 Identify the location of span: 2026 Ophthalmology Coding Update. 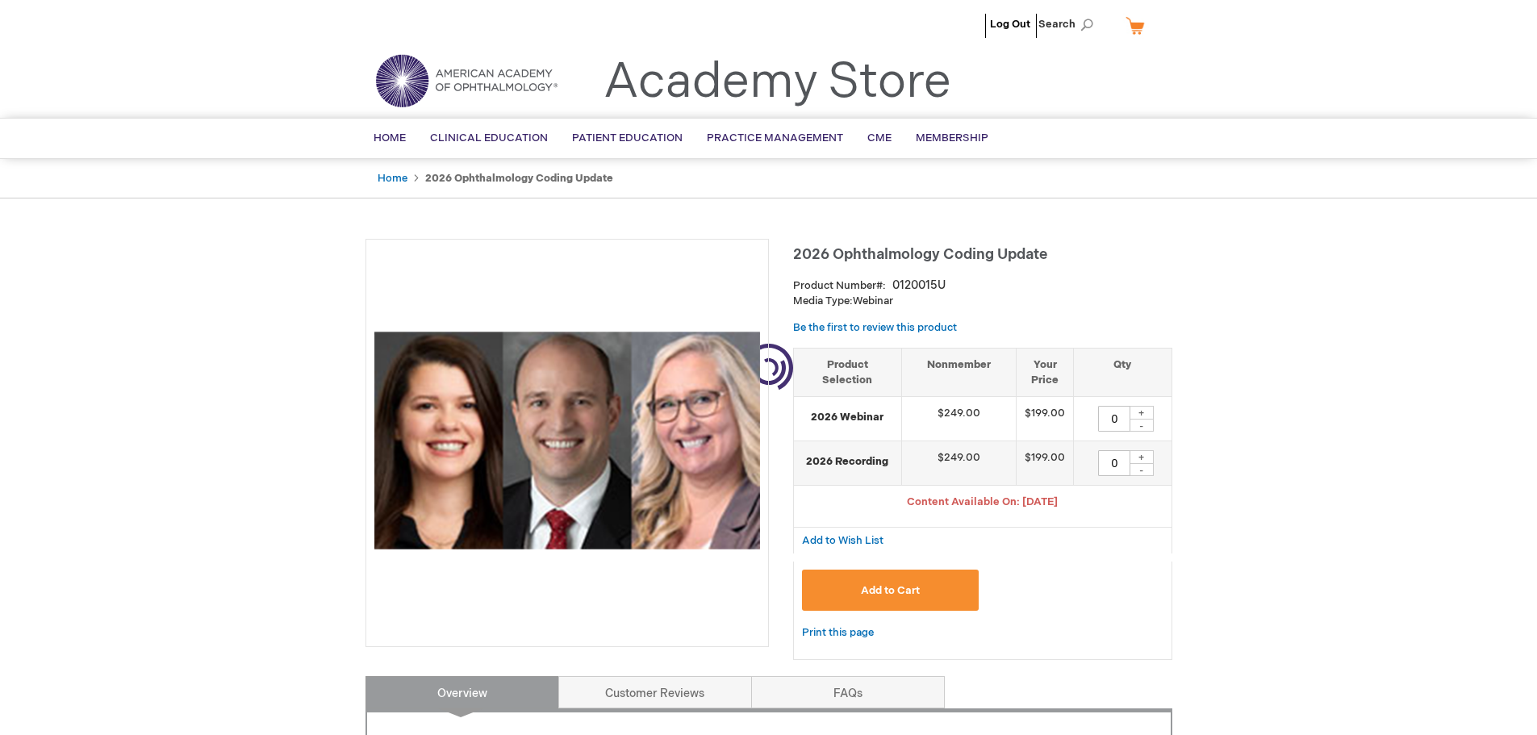
(920, 254).